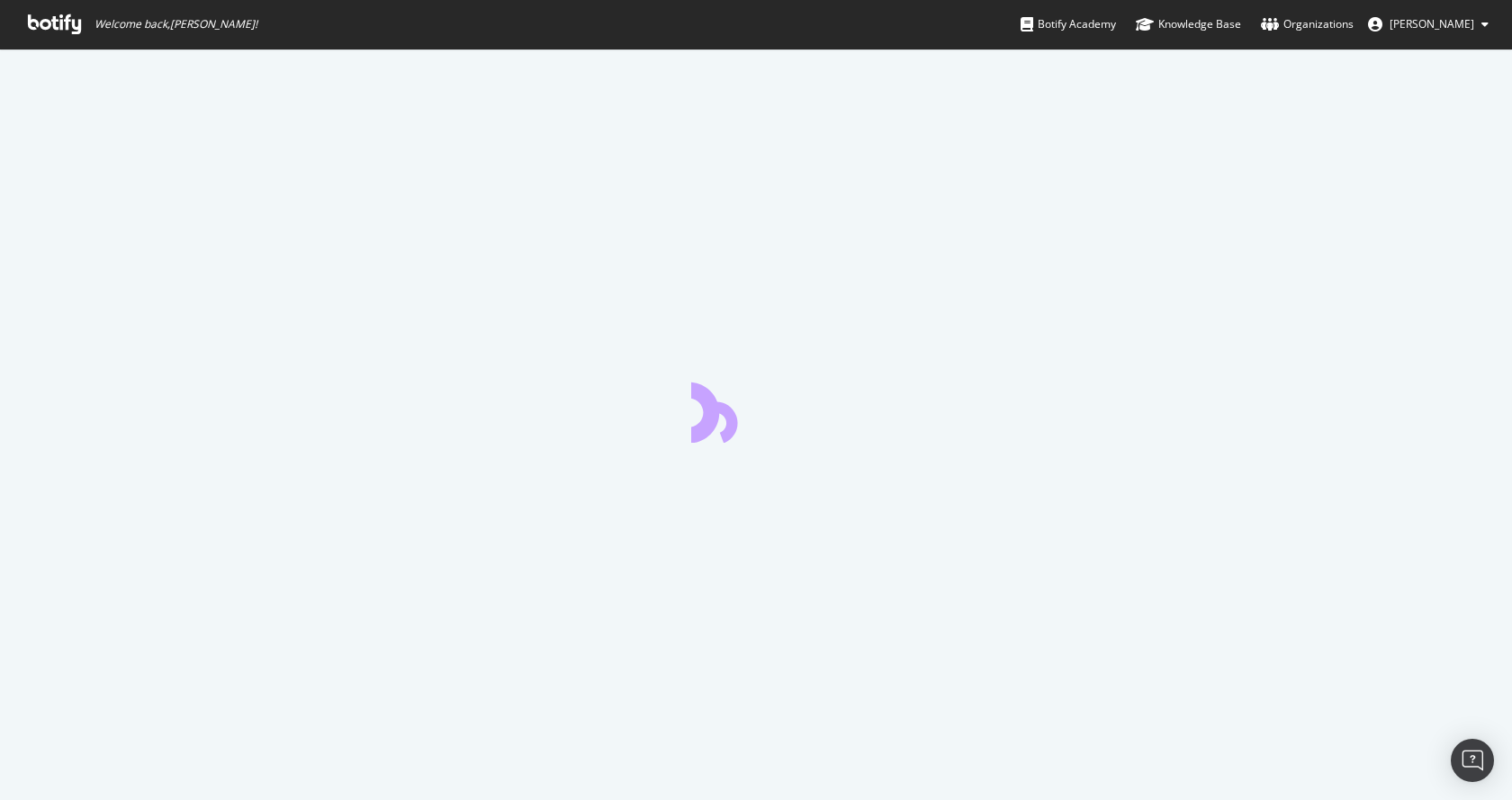  I want to click on div: Open Intercom Messenger, so click(1472, 760).